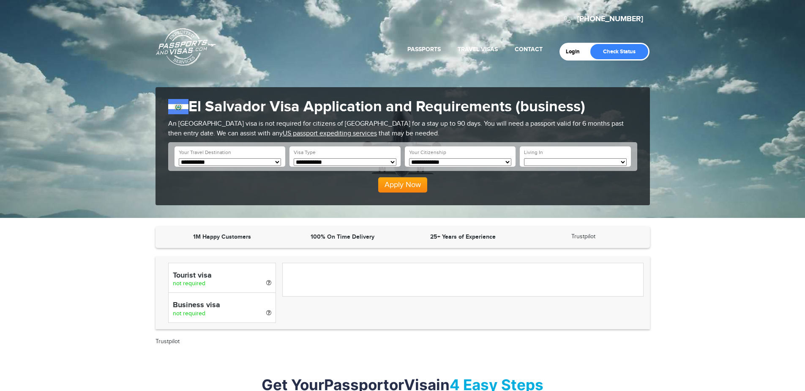  What do you see at coordinates (403, 107) in the screenshot?
I see `h1: El Salvador Visa Application and Requirements (business)` at bounding box center [403, 107].